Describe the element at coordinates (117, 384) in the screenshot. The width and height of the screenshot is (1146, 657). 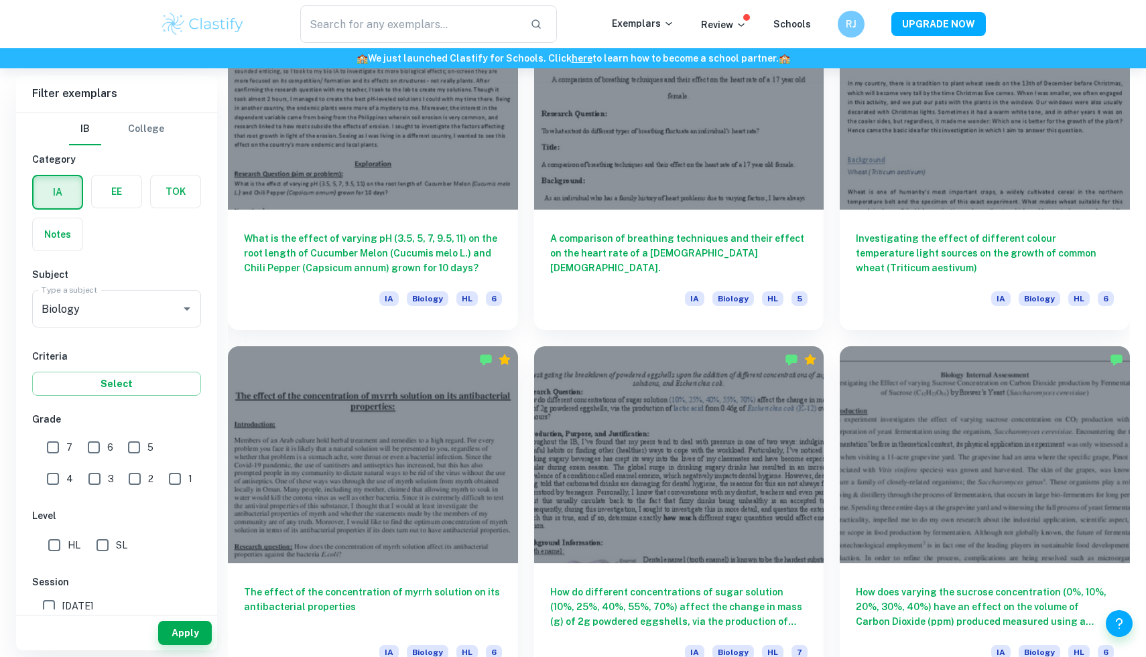
I see `button: Select` at that location.